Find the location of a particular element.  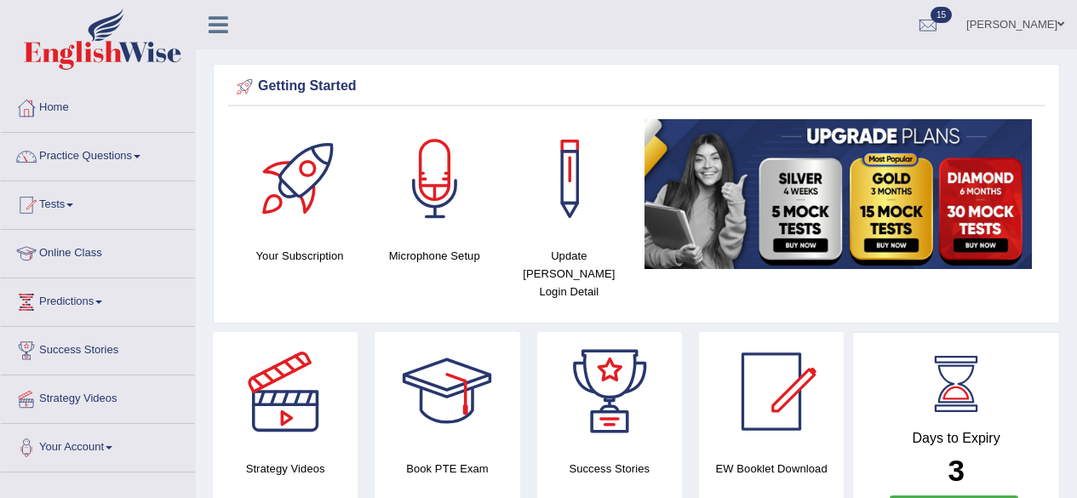

h4: Strategy Videos is located at coordinates (285, 468).